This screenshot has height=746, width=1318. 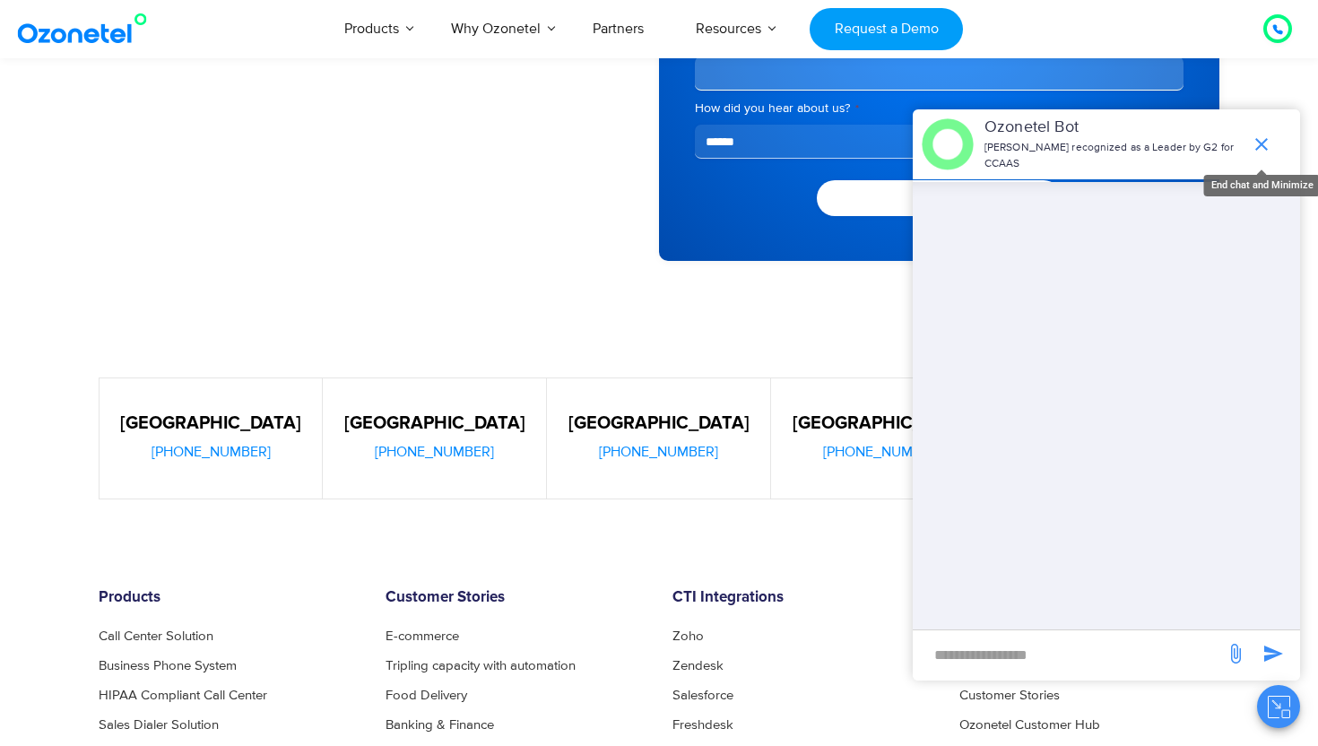 What do you see at coordinates (703, 724) in the screenshot?
I see `a: Freshdesk` at bounding box center [703, 724].